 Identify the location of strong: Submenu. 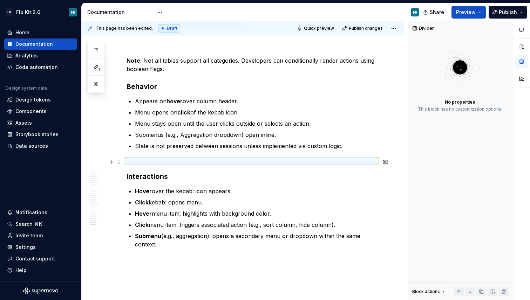
(148, 236).